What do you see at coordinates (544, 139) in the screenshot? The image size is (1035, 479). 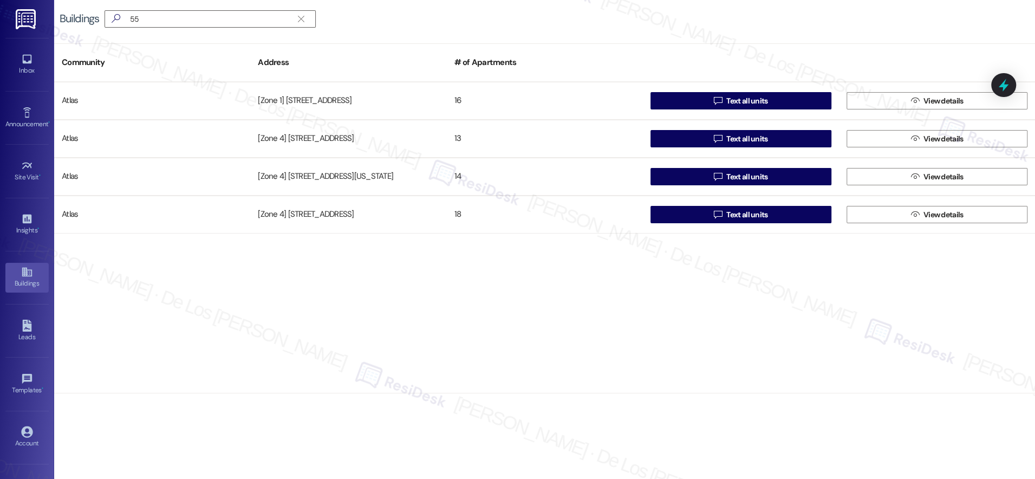 I see `div: 13` at bounding box center [544, 139].